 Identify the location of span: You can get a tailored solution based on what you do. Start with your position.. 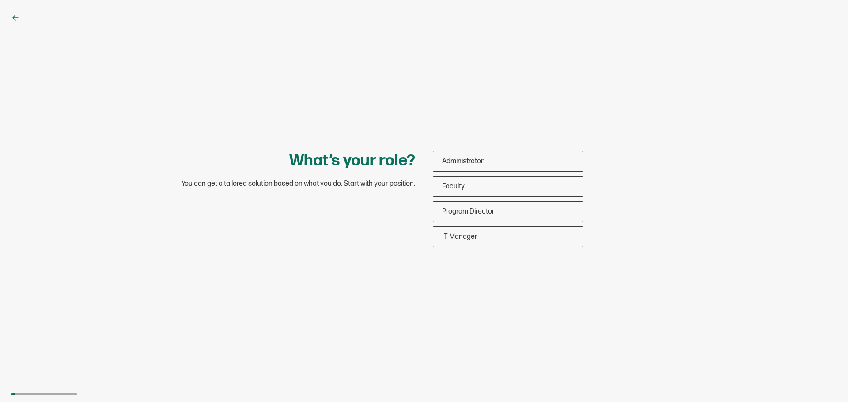
(298, 184).